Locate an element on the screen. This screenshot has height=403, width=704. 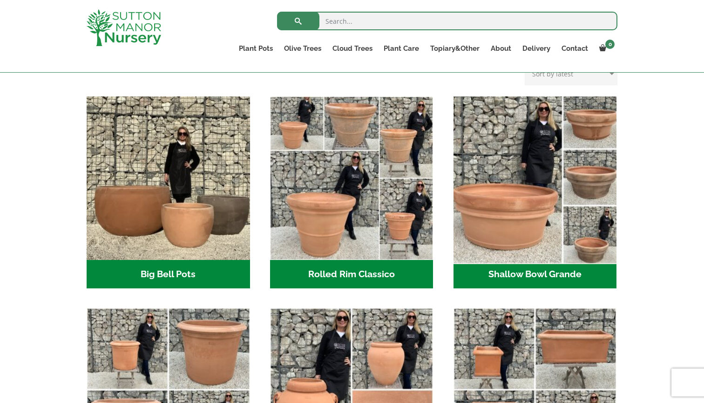
a: Contact is located at coordinates (575, 48).